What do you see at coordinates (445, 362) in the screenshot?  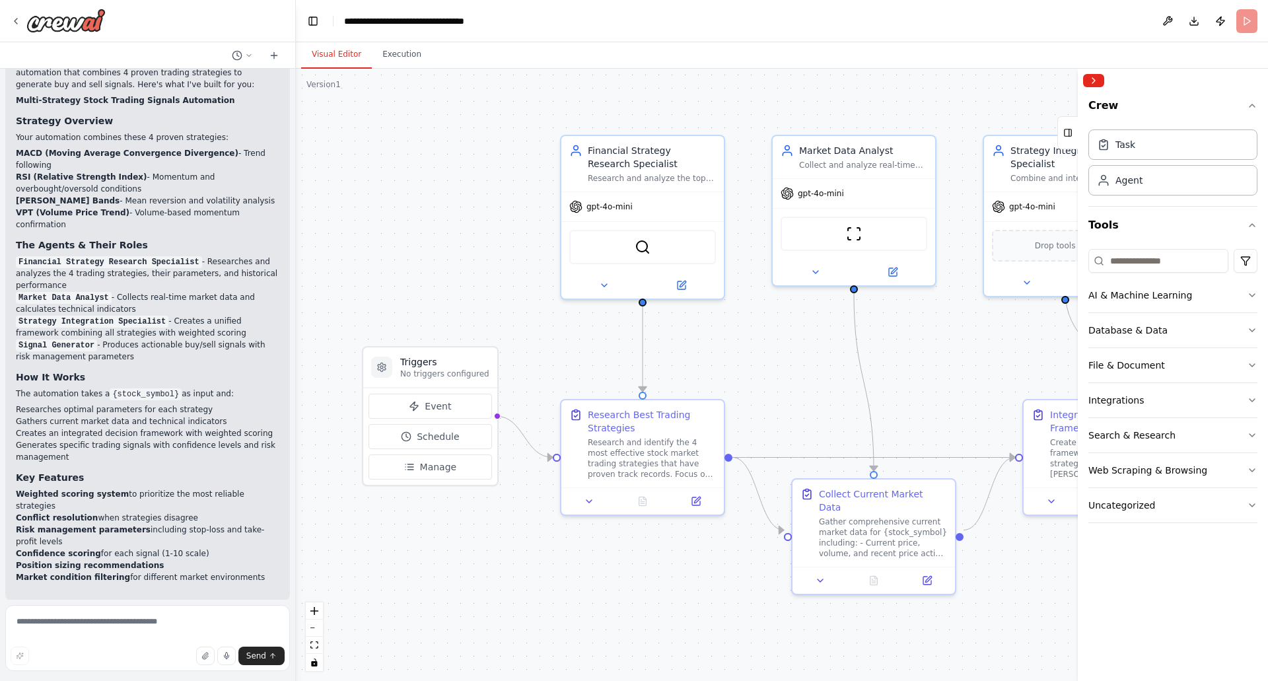 I see `h3: Triggers` at bounding box center [445, 362].